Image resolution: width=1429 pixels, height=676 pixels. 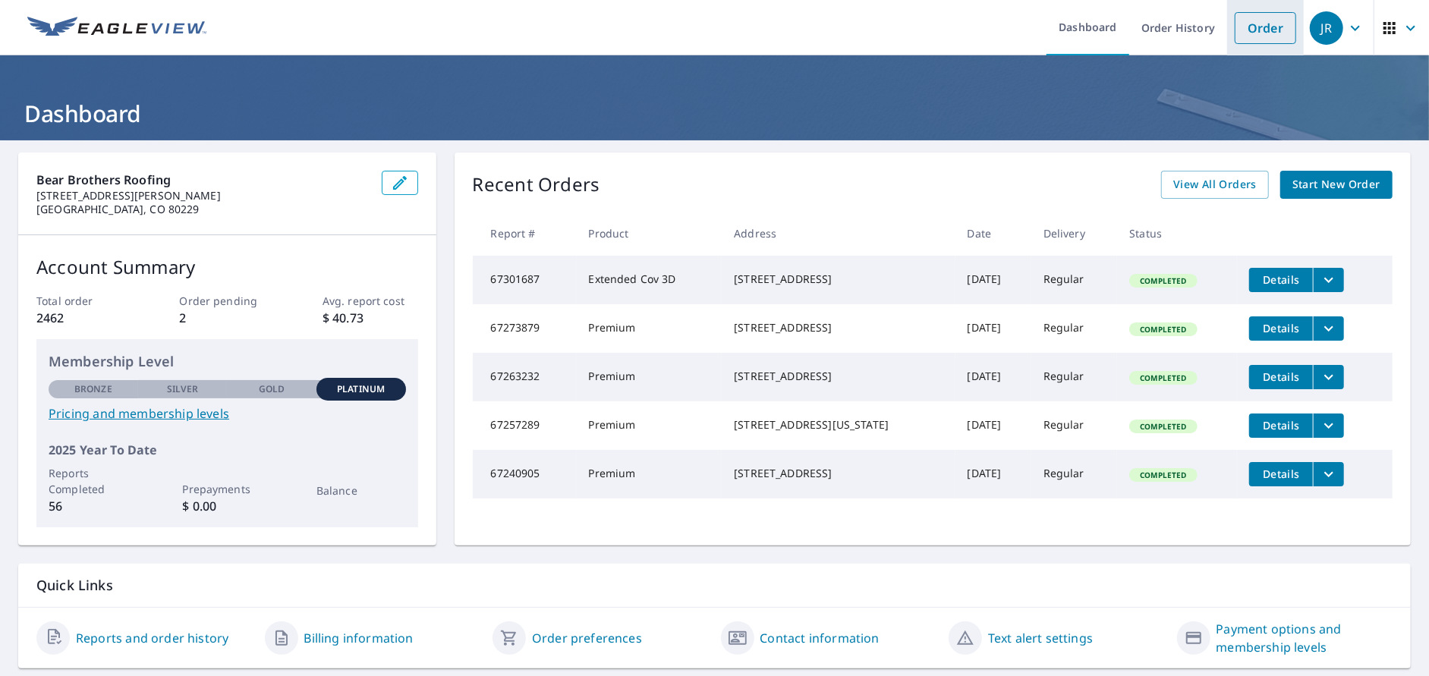 What do you see at coordinates (838, 233) in the screenshot?
I see `th: Address` at bounding box center [838, 233].